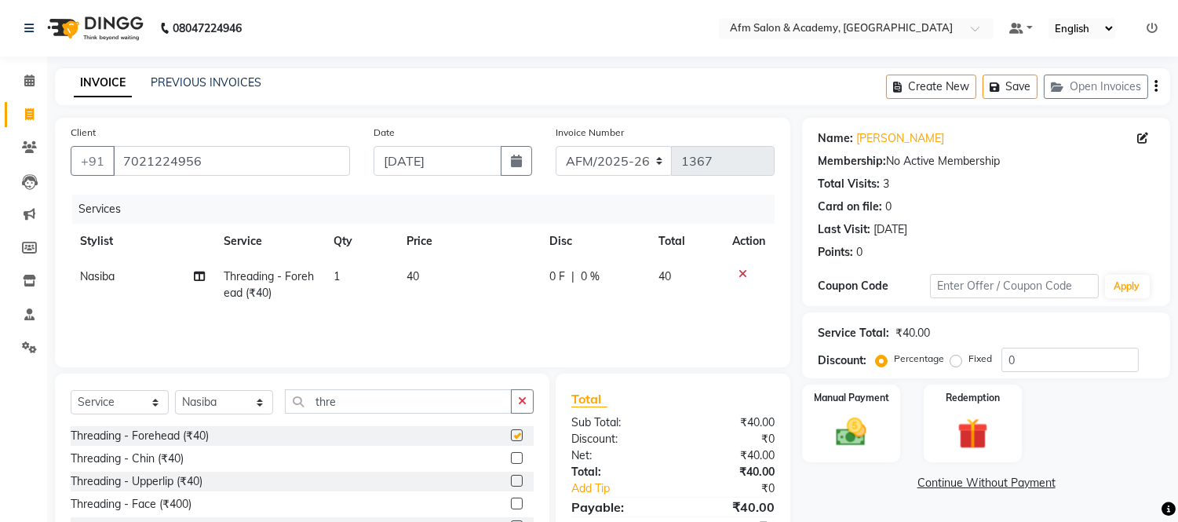 This screenshot has height=522, width=1178. Describe the element at coordinates (919, 359) in the screenshot. I see `label: Percentage` at that location.